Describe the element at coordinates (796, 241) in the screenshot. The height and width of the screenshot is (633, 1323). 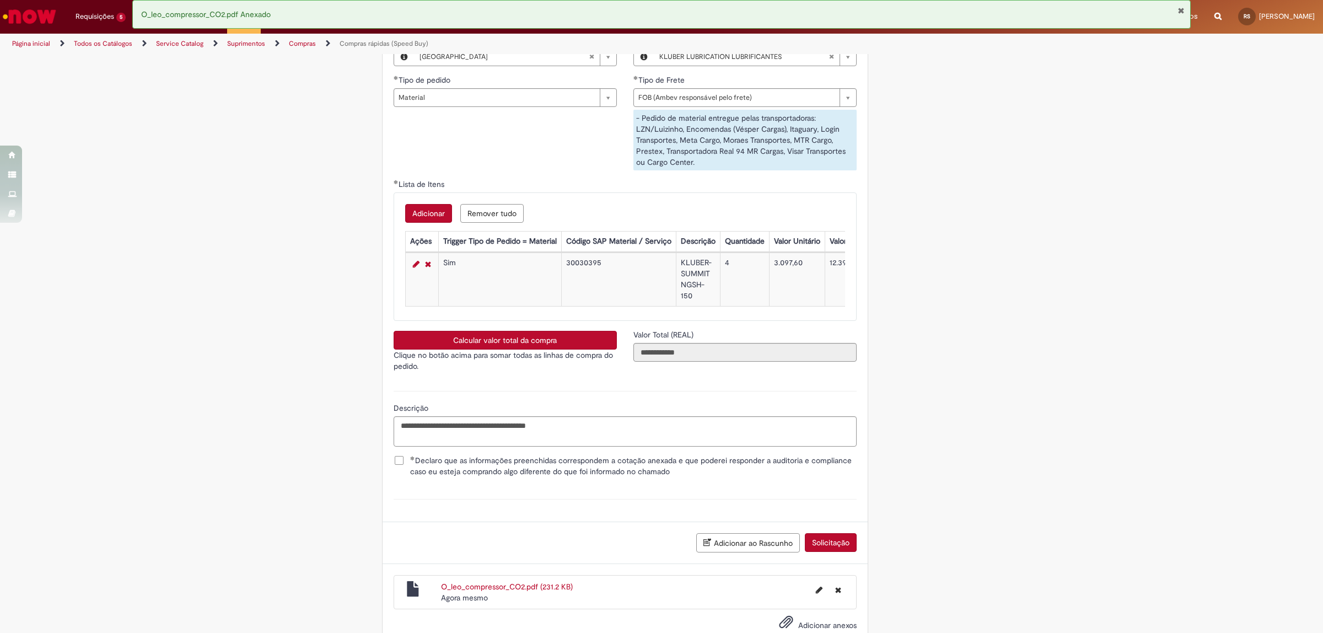
I see `th: Valor Unitário` at that location.